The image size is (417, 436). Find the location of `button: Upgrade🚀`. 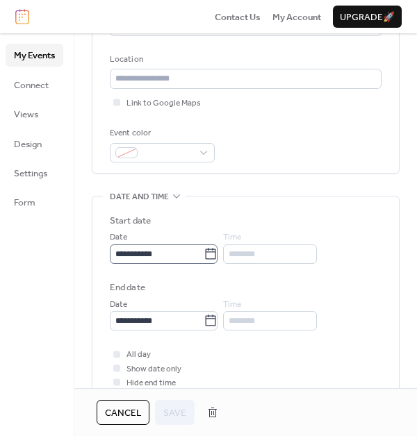

button: Upgrade🚀 is located at coordinates (367, 17).